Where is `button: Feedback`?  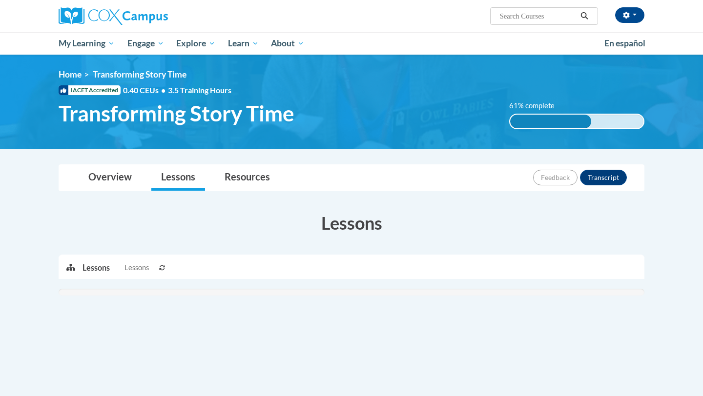
button: Feedback is located at coordinates (555, 178).